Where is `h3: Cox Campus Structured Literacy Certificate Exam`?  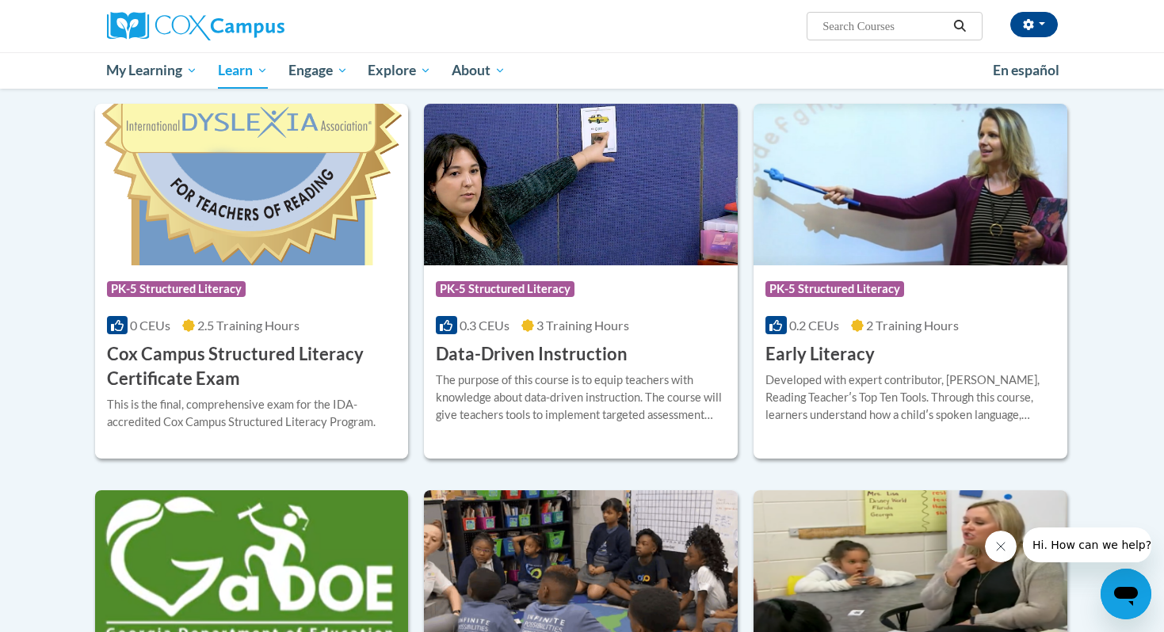
h3: Cox Campus Structured Literacy Certificate Exam is located at coordinates (252, 367).